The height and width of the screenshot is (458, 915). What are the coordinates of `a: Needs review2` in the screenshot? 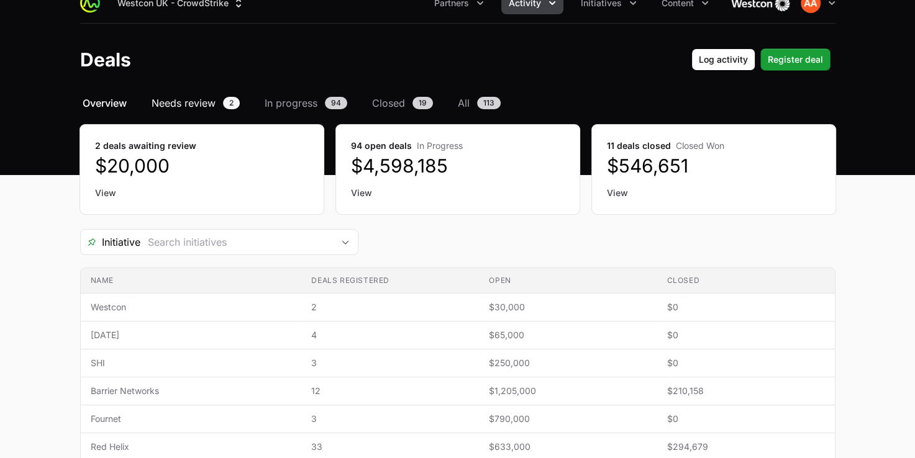 It's located at (196, 103).